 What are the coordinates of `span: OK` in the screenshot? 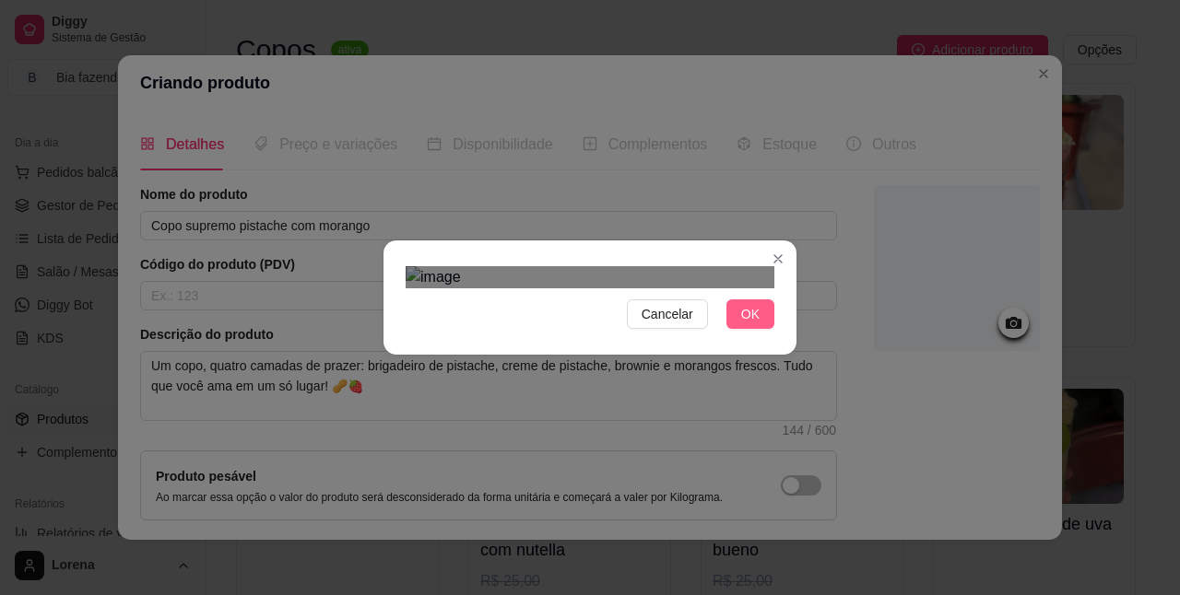 It's located at (750, 314).